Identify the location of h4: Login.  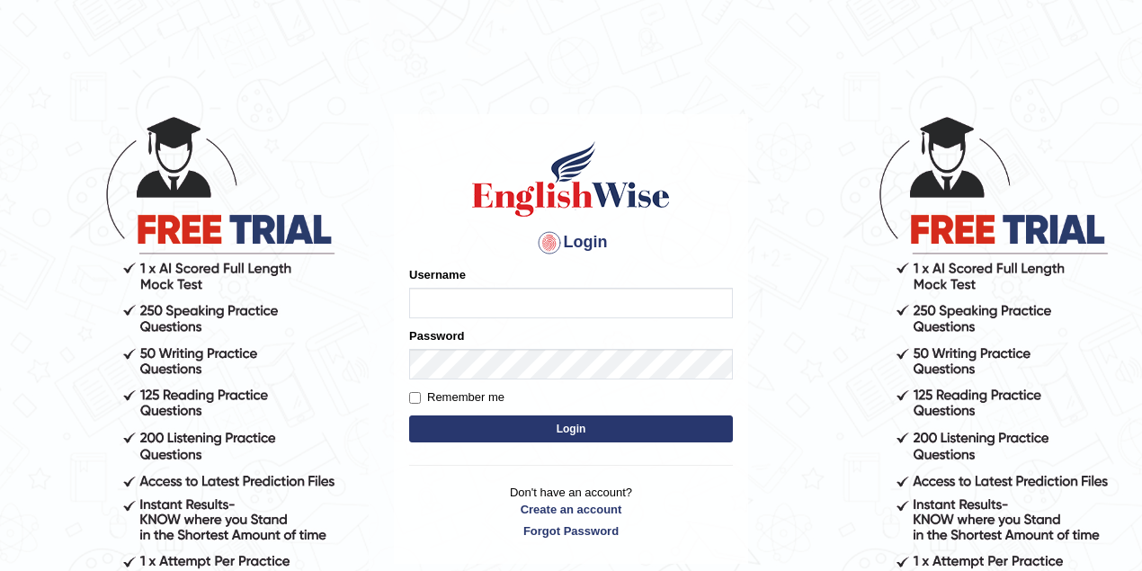
(571, 243).